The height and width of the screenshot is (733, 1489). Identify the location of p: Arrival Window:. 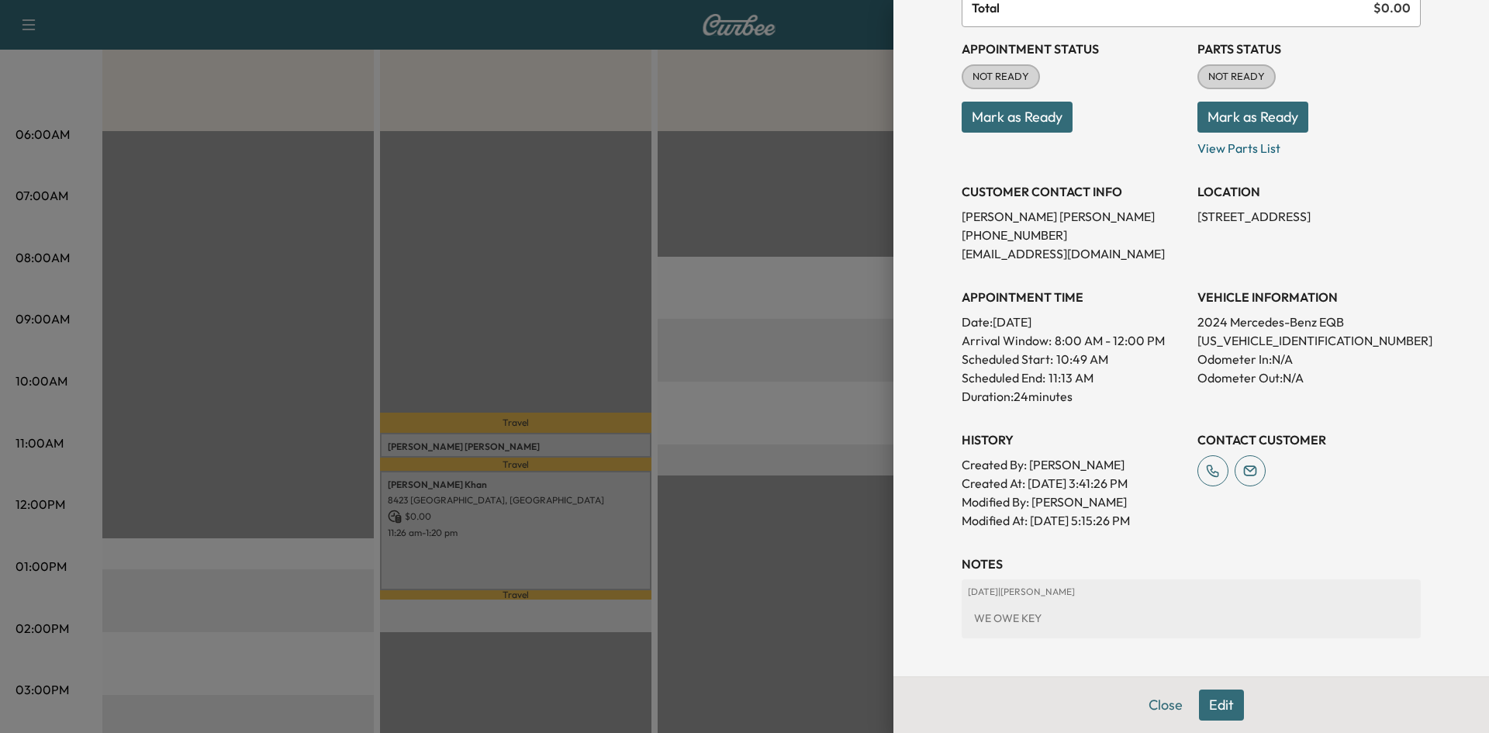
(1073, 340).